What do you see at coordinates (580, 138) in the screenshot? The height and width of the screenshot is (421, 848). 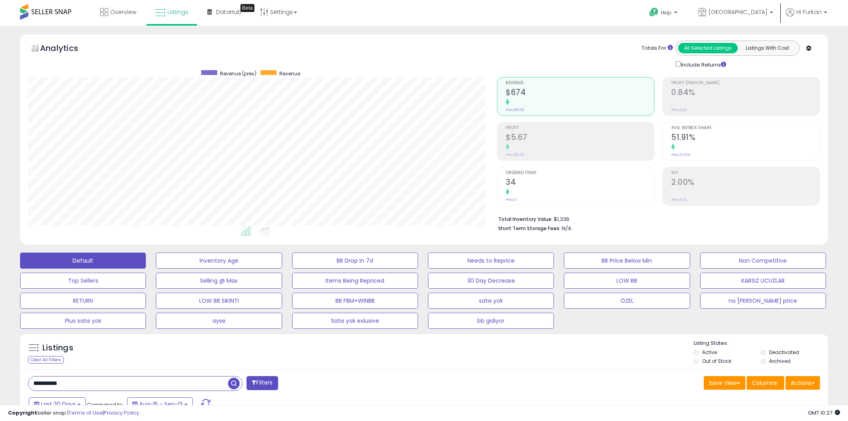 I see `h2: $5.67` at bounding box center [580, 138].